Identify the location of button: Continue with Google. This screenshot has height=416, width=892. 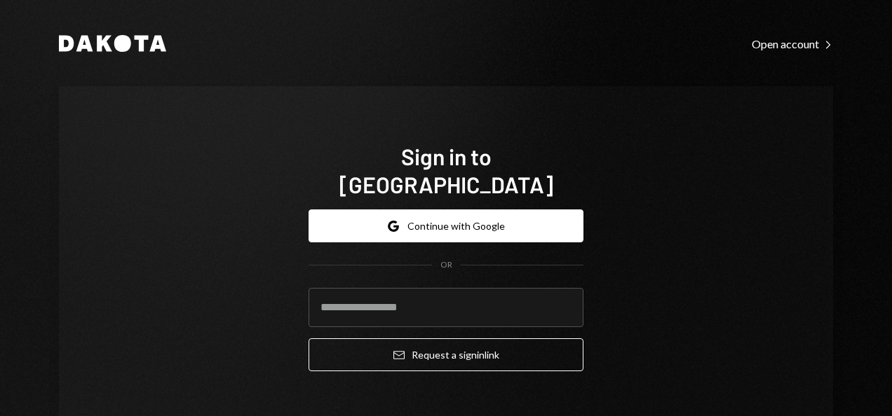
(446, 226).